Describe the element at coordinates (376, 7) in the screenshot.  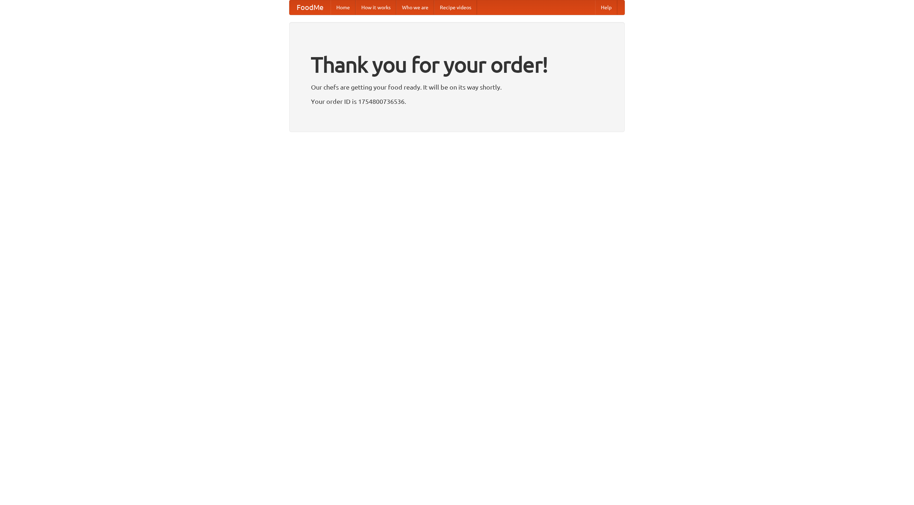
I see `a: How it works` at that location.